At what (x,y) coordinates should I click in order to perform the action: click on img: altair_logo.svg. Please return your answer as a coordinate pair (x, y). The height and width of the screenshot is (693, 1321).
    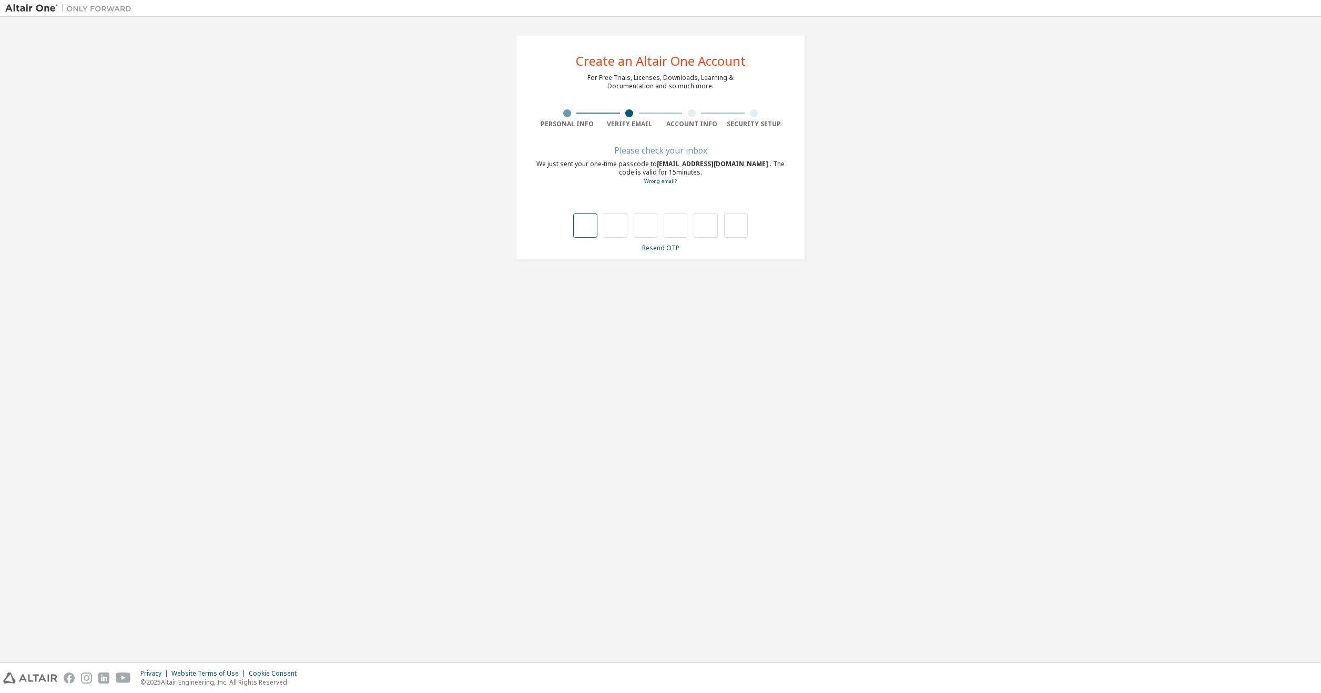
    Looking at the image, I should click on (30, 678).